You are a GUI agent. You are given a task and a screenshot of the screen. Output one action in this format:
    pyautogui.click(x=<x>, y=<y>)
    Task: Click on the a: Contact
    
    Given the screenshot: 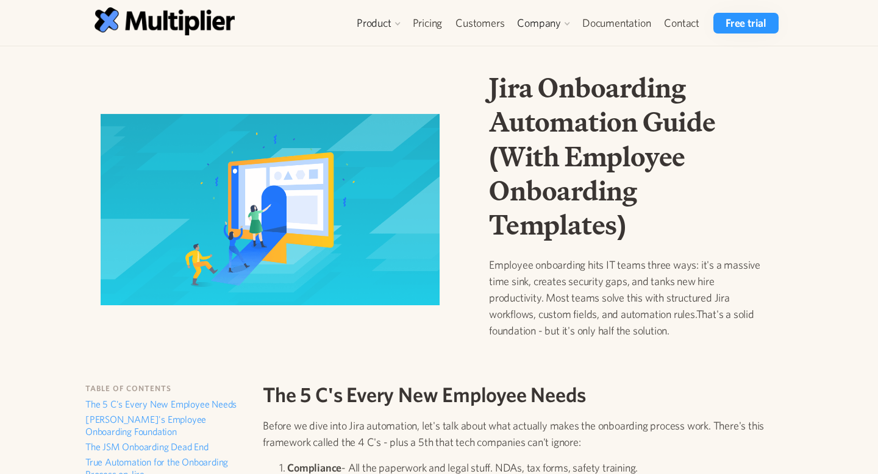 What is the action you would take?
    pyautogui.click(x=682, y=23)
    